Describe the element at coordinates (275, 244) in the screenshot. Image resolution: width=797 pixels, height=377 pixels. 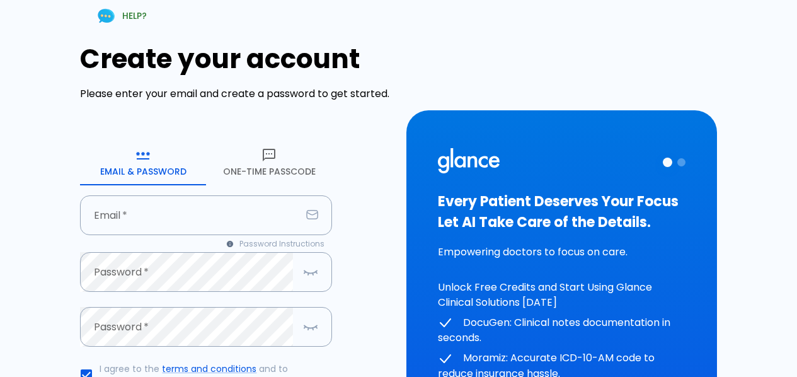
I see `button: Password Instructions` at that location.